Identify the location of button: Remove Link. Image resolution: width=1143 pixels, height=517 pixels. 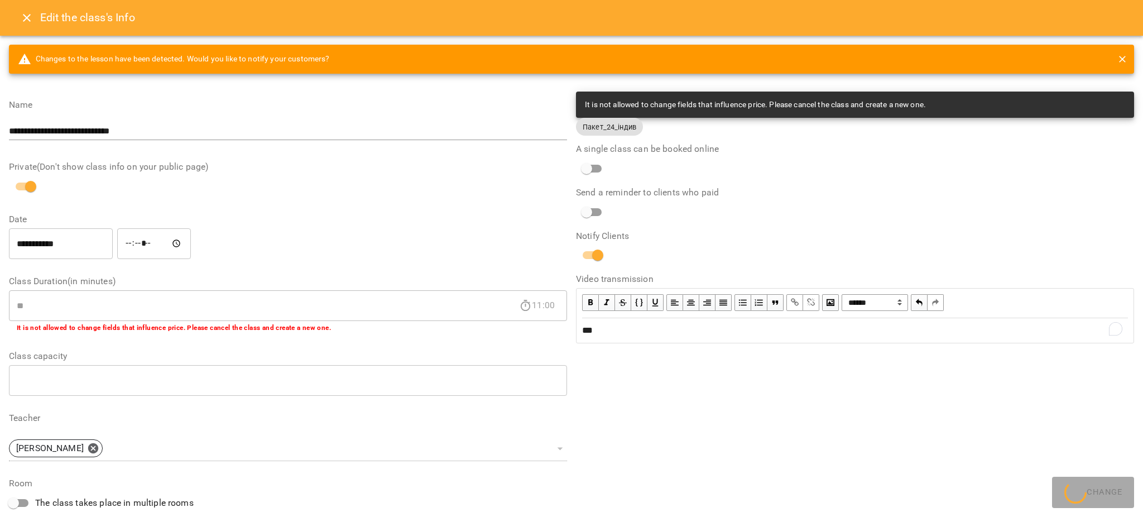
(811, 303).